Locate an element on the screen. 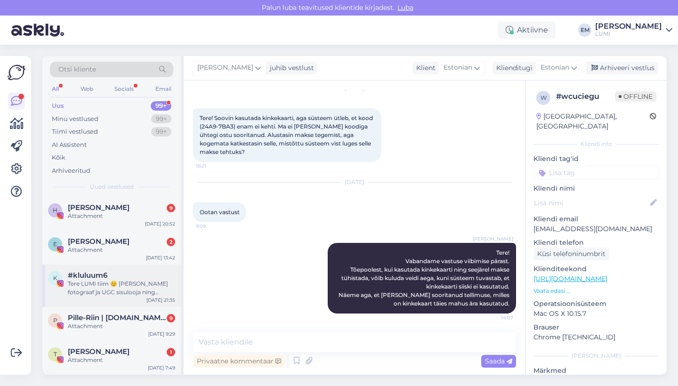 This screenshot has width=678, height=386. span: 18:21 is located at coordinates (213, 166).